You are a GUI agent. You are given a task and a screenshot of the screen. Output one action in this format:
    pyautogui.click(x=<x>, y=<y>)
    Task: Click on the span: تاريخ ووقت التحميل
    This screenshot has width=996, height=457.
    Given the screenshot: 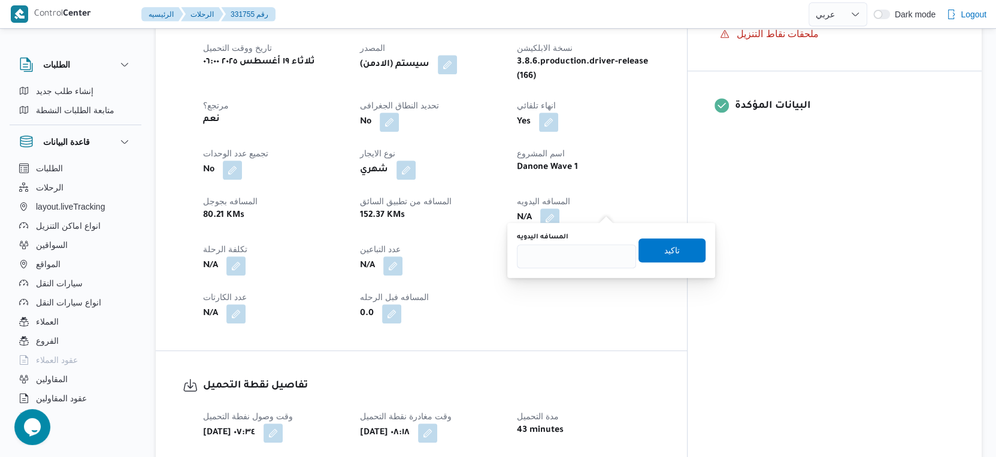 What is the action you would take?
    pyautogui.click(x=237, y=48)
    